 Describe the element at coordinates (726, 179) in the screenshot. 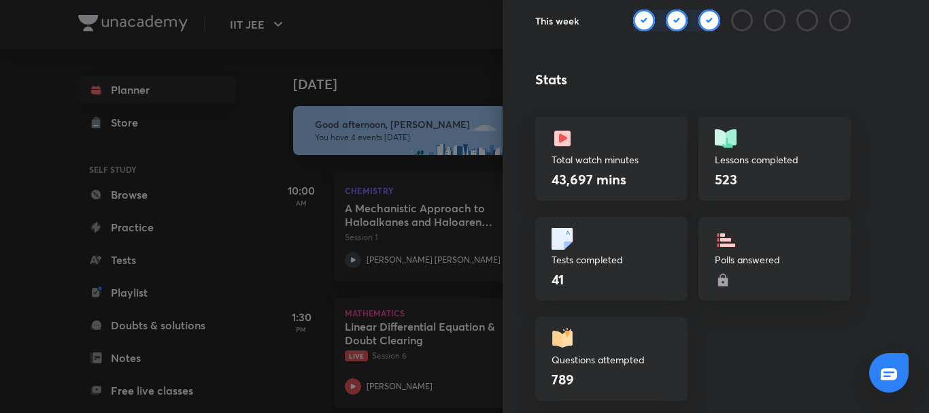

I see `h4: 523` at that location.